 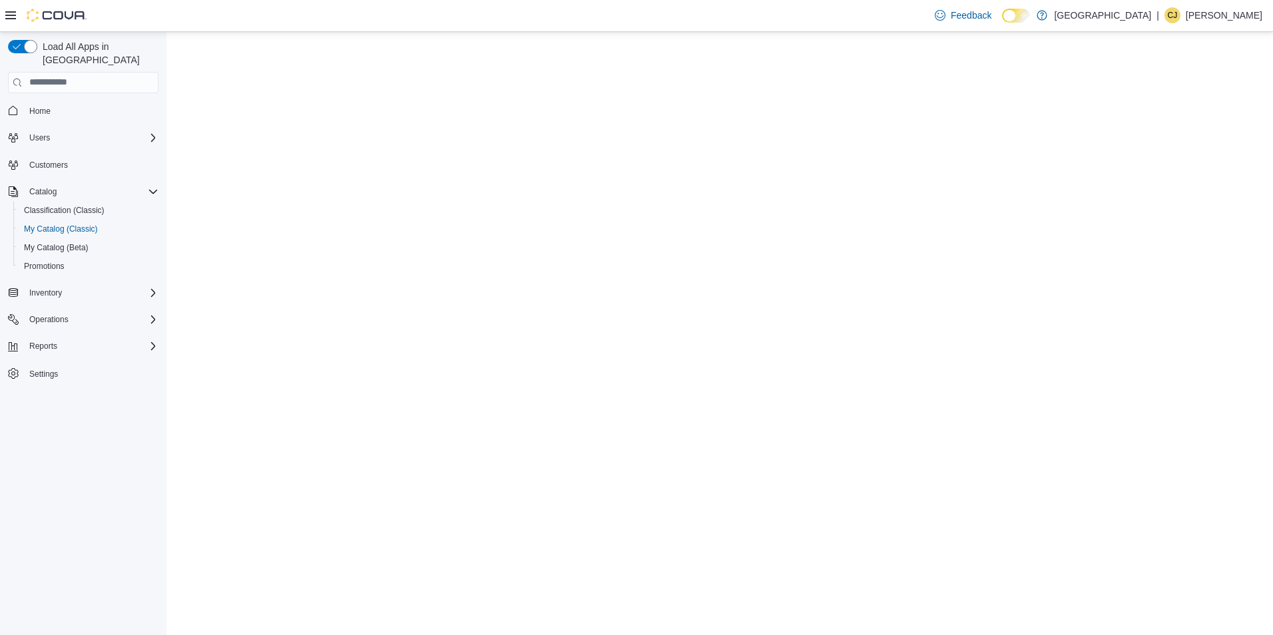 What do you see at coordinates (83, 257) in the screenshot?
I see `nav: Complex example` at bounding box center [83, 257].